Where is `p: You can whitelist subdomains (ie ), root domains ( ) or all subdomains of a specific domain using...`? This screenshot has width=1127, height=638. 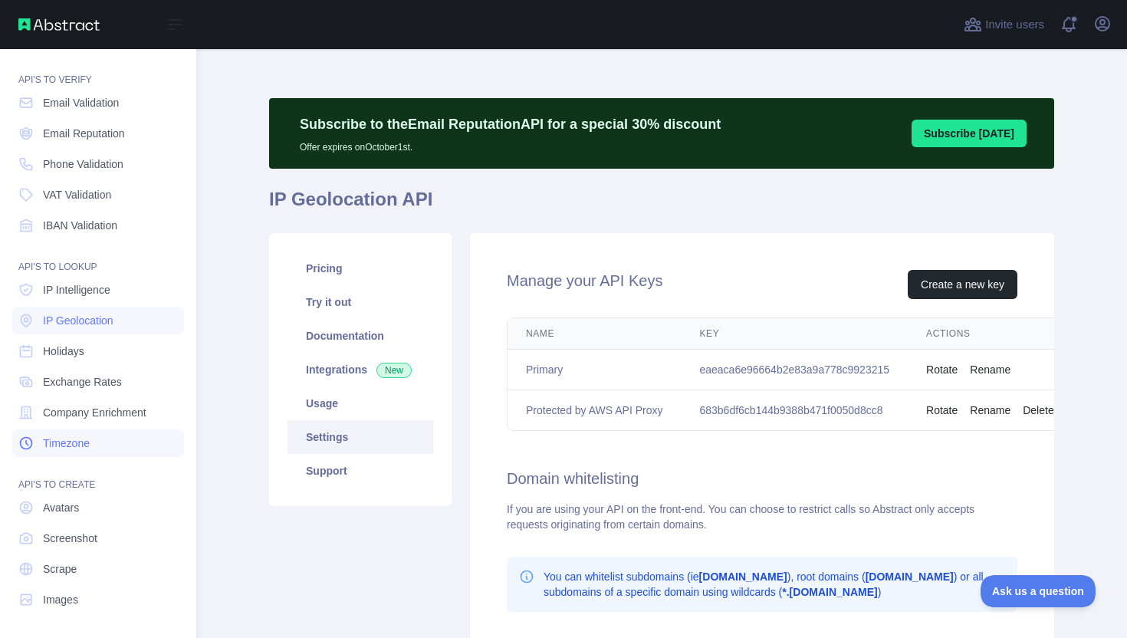 p: You can whitelist subdomains (ie ), root domains ( ) or all subdomains of a specific domain using... is located at coordinates (774, 584).